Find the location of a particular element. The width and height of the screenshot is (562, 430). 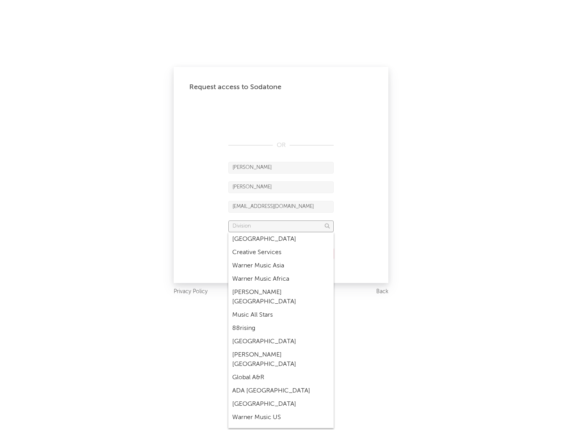

div: Request access to Sodatone is located at coordinates (281, 87).